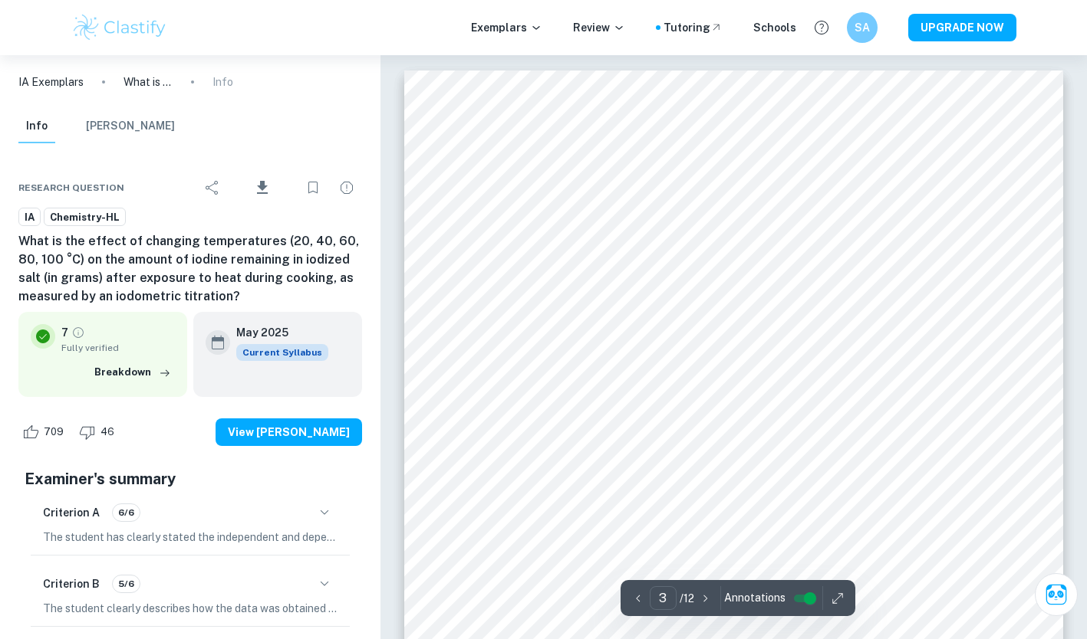 The image size is (1087, 639). Describe the element at coordinates (755, 598) in the screenshot. I see `span: Annotations` at that location.